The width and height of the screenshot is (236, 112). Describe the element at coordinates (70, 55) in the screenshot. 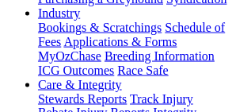

I see `a: MyOzChase` at that location.